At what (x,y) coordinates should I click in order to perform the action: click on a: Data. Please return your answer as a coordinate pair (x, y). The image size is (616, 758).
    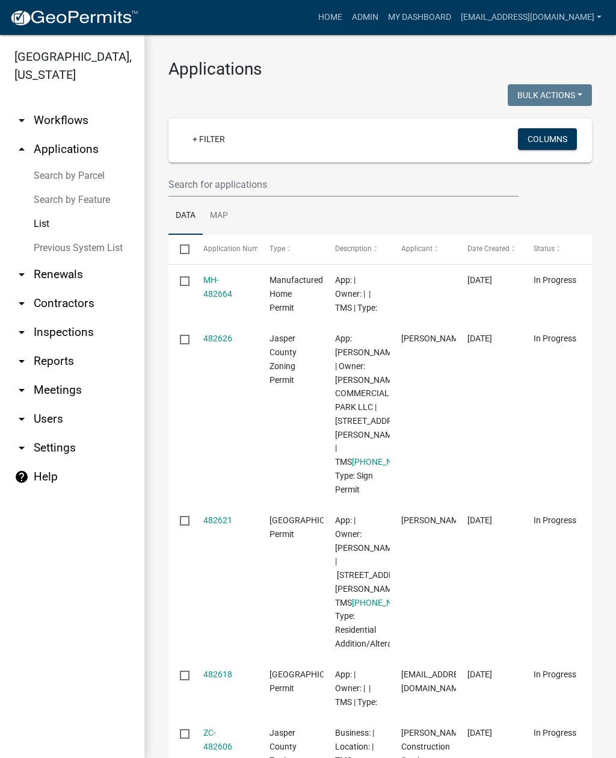
    Looking at the image, I should click on (185, 216).